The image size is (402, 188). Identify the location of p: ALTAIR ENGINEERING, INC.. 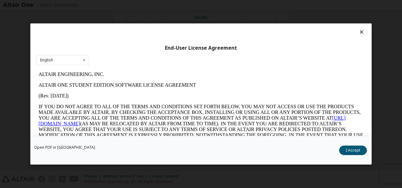
(165, 5).